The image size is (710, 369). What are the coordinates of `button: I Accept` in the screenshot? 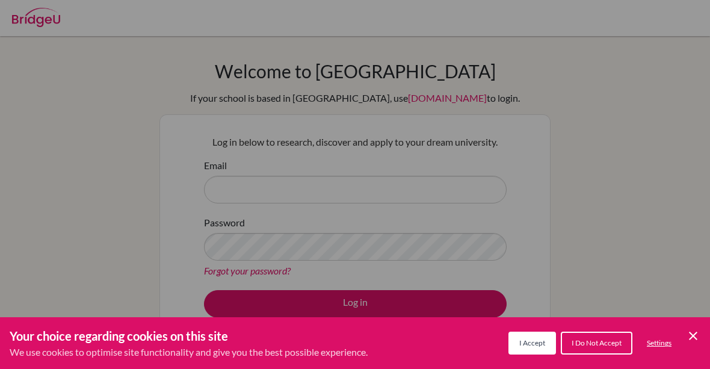 It's located at (532, 343).